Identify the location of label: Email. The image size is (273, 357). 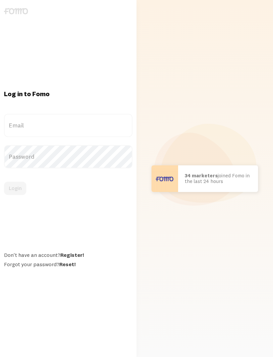
(68, 125).